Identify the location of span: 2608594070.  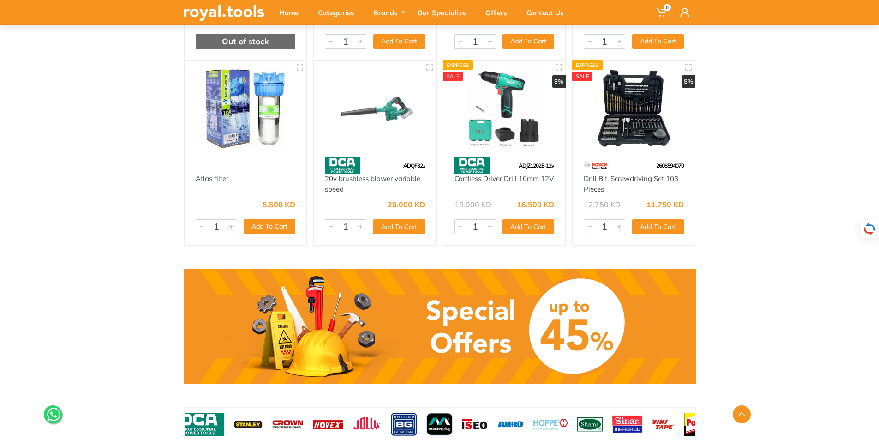
(670, 165).